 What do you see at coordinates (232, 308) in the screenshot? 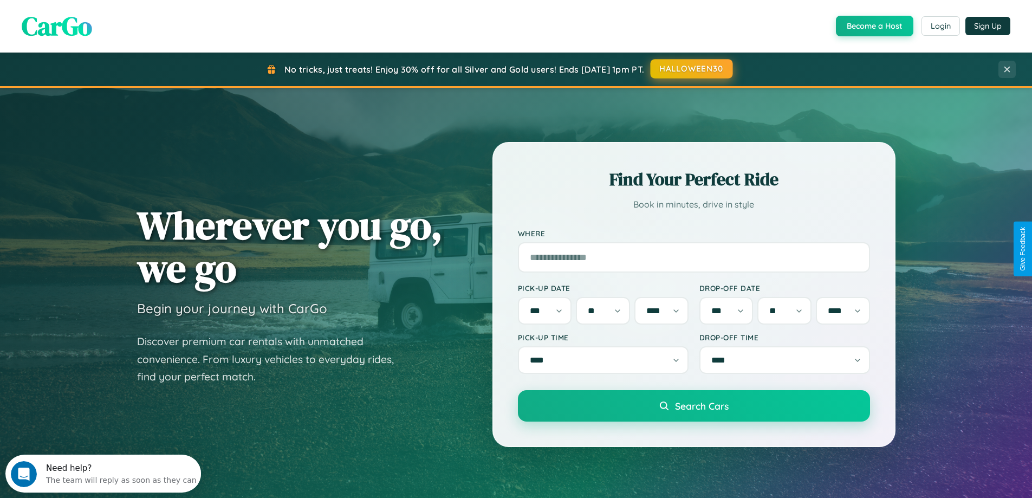
I see `h3: Begin your journey with CarGo` at bounding box center [232, 308].